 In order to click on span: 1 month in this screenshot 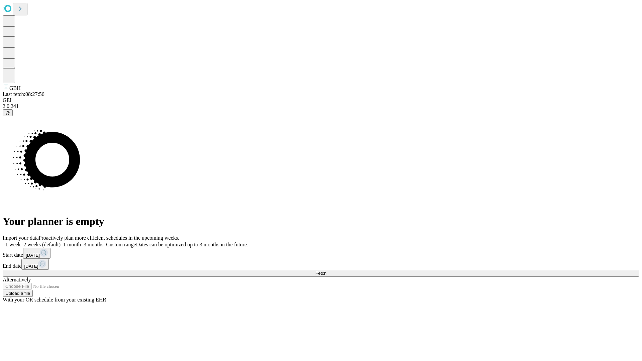, I will do `click(72, 244)`.